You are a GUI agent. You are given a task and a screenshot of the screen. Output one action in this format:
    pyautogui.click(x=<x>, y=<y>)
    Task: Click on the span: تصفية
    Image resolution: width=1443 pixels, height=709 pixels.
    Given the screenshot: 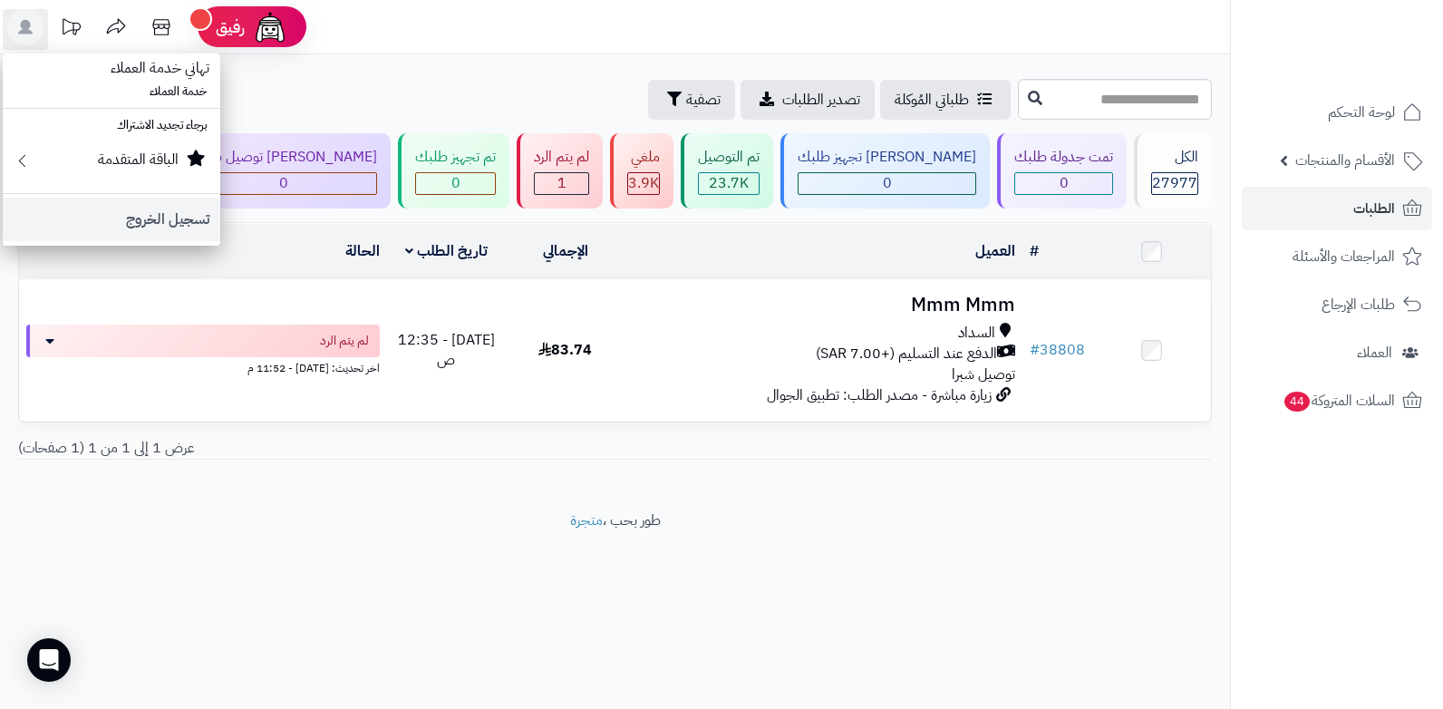 What is the action you would take?
    pyautogui.click(x=703, y=100)
    